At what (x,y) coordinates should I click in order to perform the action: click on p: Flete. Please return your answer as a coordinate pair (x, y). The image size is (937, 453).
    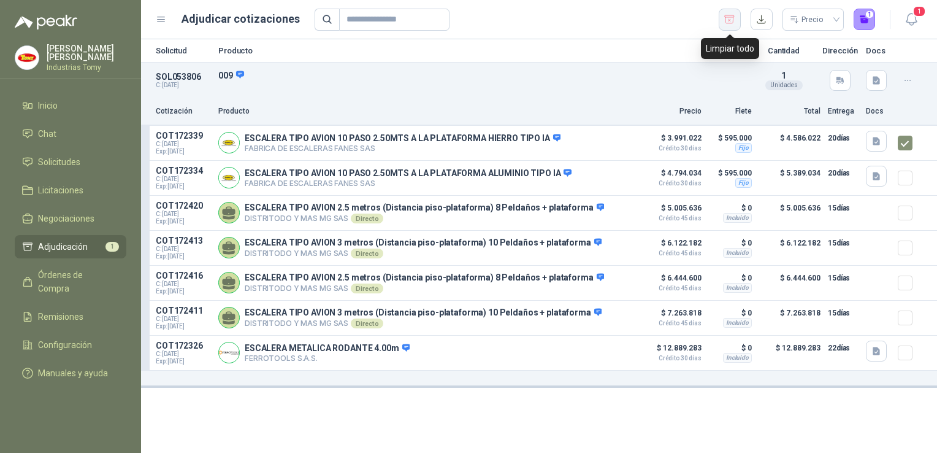
    Looking at the image, I should click on (731, 111).